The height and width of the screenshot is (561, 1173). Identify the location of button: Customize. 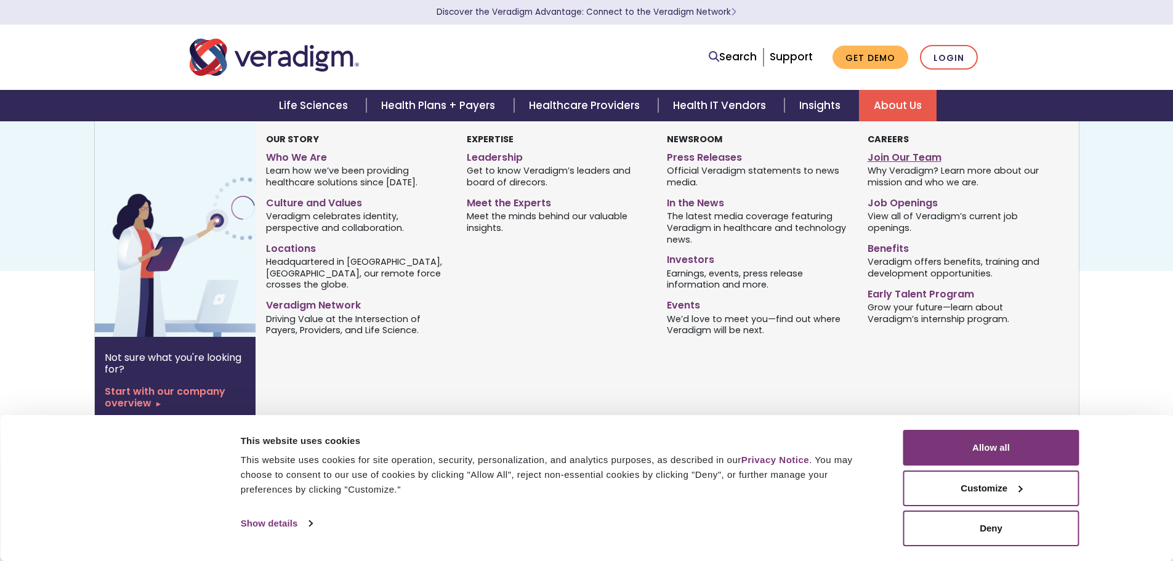
(992, 488).